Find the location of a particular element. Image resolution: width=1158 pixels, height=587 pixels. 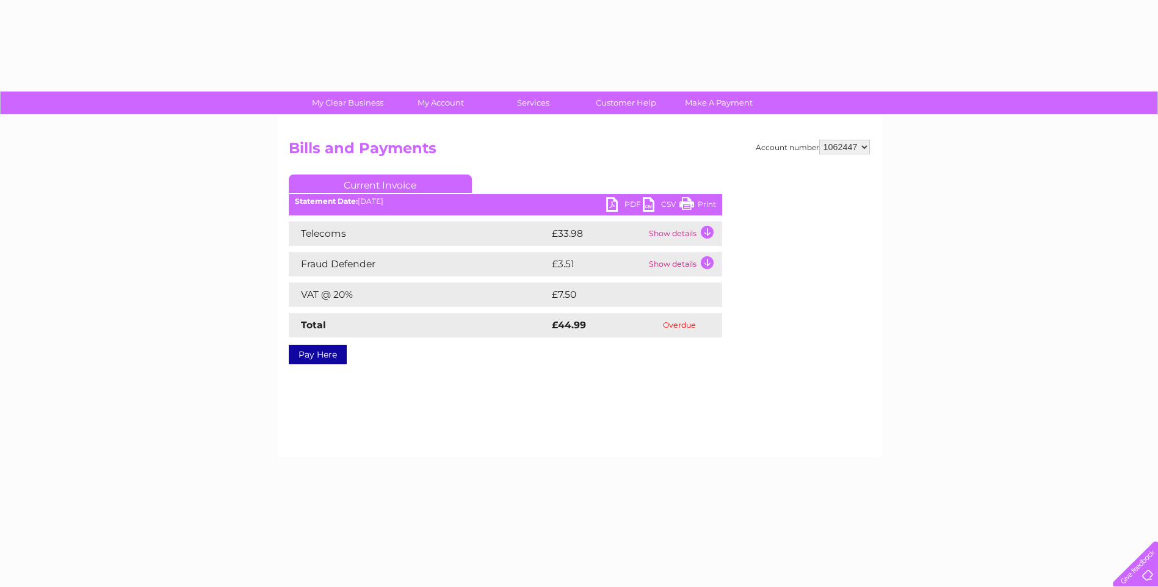

a: My Account is located at coordinates (440, 103).